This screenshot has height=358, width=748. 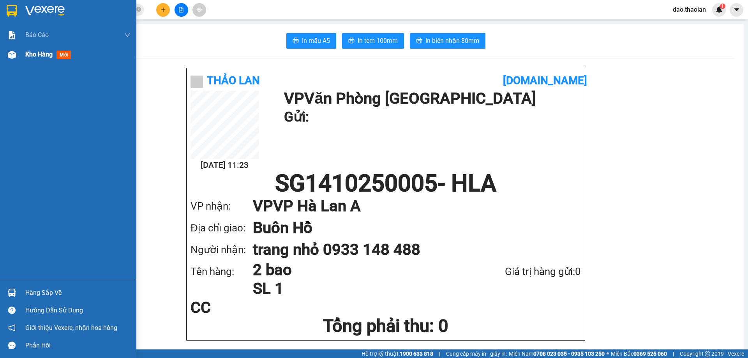 What do you see at coordinates (378, 41) in the screenshot?
I see `span: In tem 100mm` at bounding box center [378, 41].